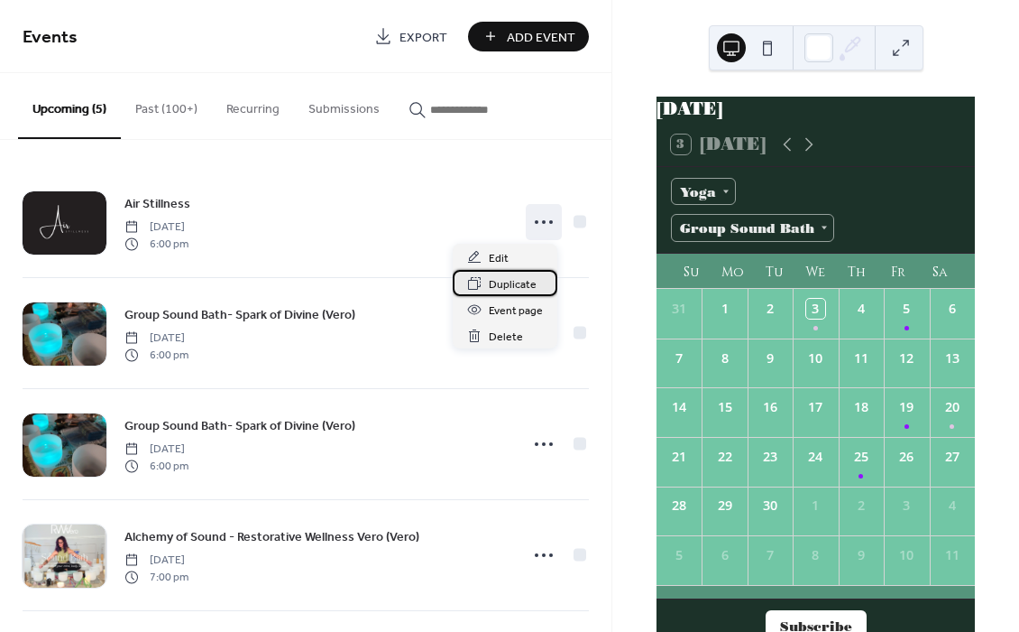 The width and height of the screenshot is (1019, 632). What do you see at coordinates (908, 407) in the screenshot?
I see `div: 19` at bounding box center [908, 407].